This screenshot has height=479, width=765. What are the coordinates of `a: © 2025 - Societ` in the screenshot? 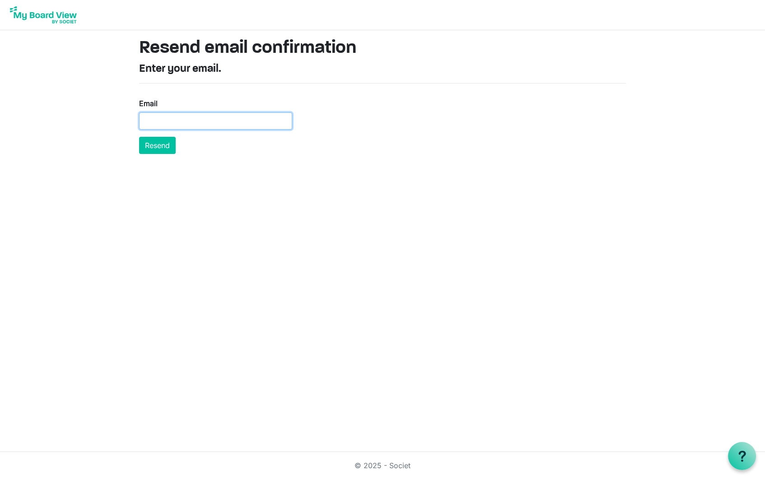 It's located at (383, 466).